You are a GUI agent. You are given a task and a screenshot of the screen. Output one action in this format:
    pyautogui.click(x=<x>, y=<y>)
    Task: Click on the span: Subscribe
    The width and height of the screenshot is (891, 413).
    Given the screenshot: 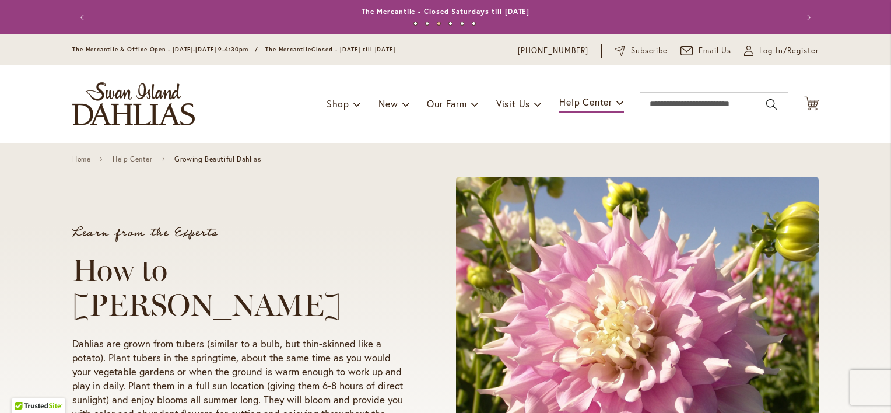 What is the action you would take?
    pyautogui.click(x=649, y=51)
    